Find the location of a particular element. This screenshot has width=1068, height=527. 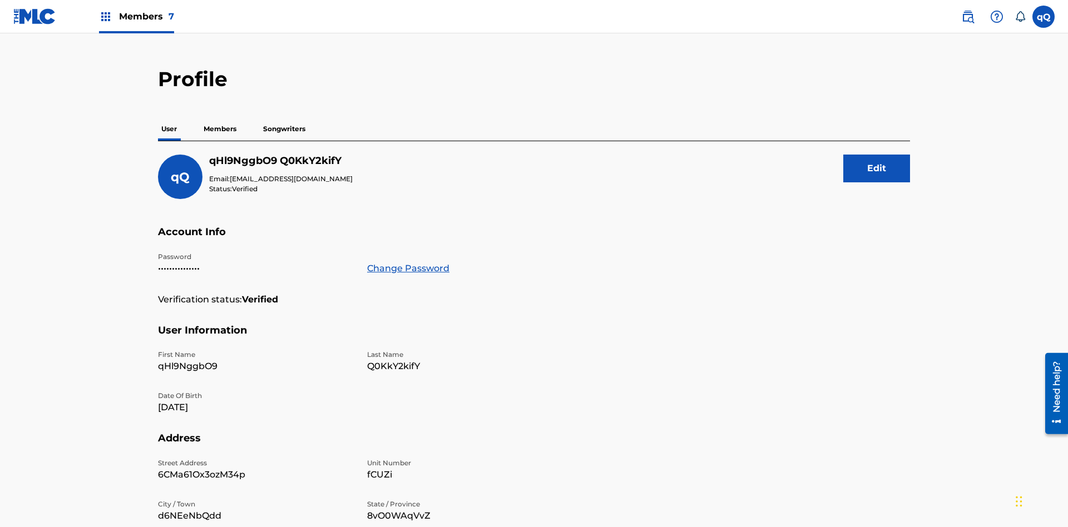

h5: Account Info is located at coordinates (534, 239).